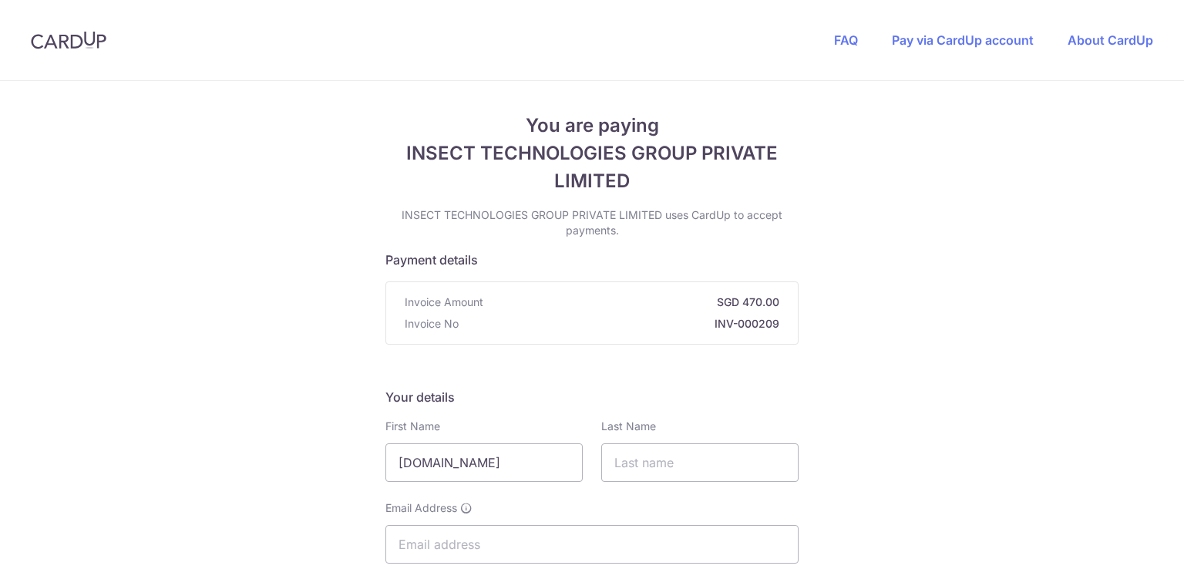 The width and height of the screenshot is (1184, 569). I want to click on span: You are paying, so click(592, 126).